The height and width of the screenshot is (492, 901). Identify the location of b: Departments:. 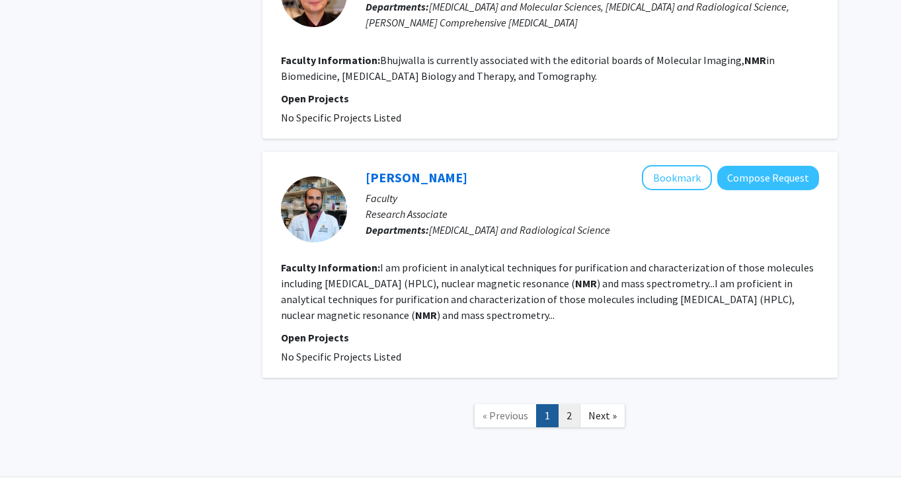
(397, 230).